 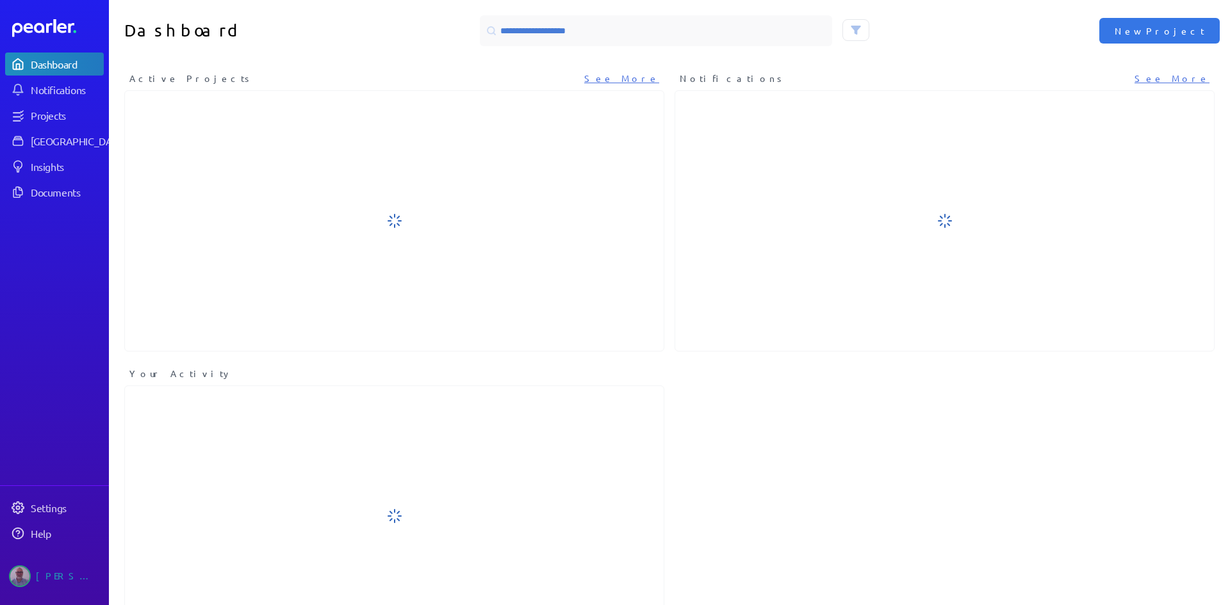 What do you see at coordinates (67, 508) in the screenshot?
I see `div: Settings` at bounding box center [67, 508].